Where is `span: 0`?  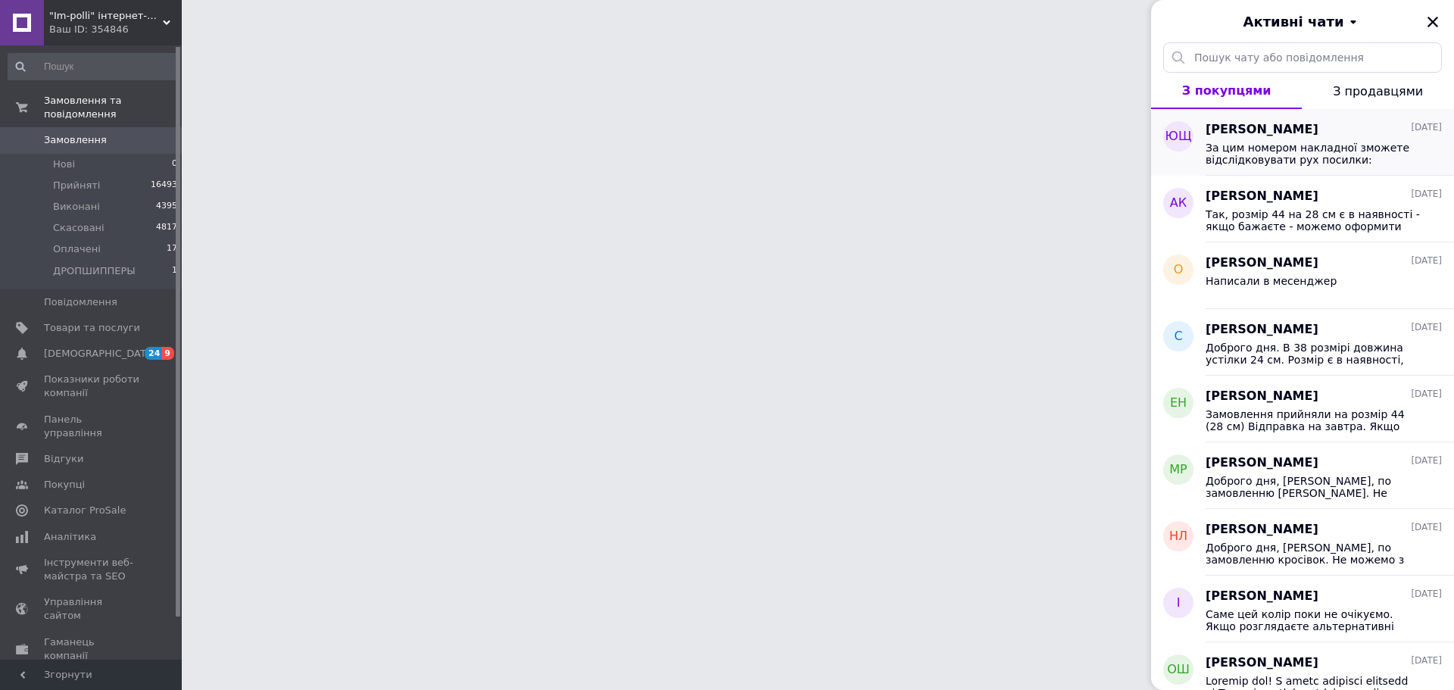
span: 0 is located at coordinates (174, 164).